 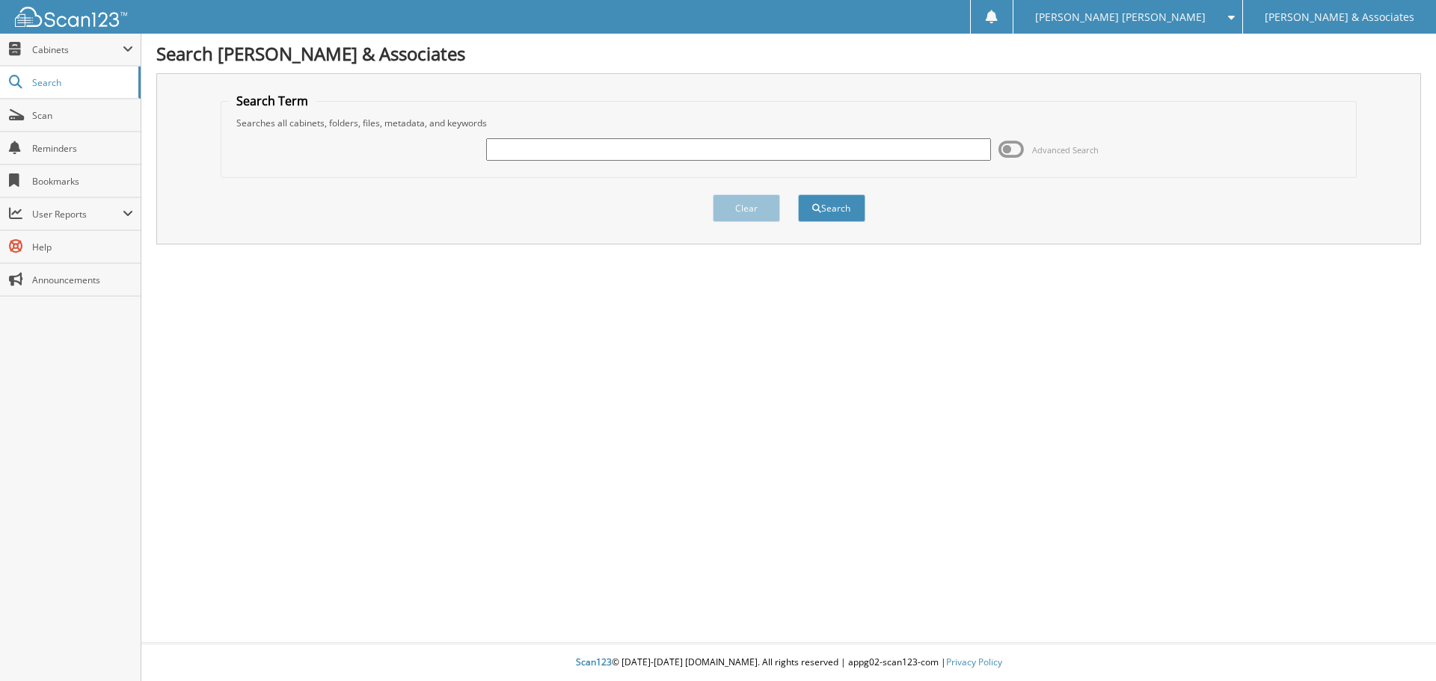 I want to click on a: Privacy Policy, so click(x=974, y=662).